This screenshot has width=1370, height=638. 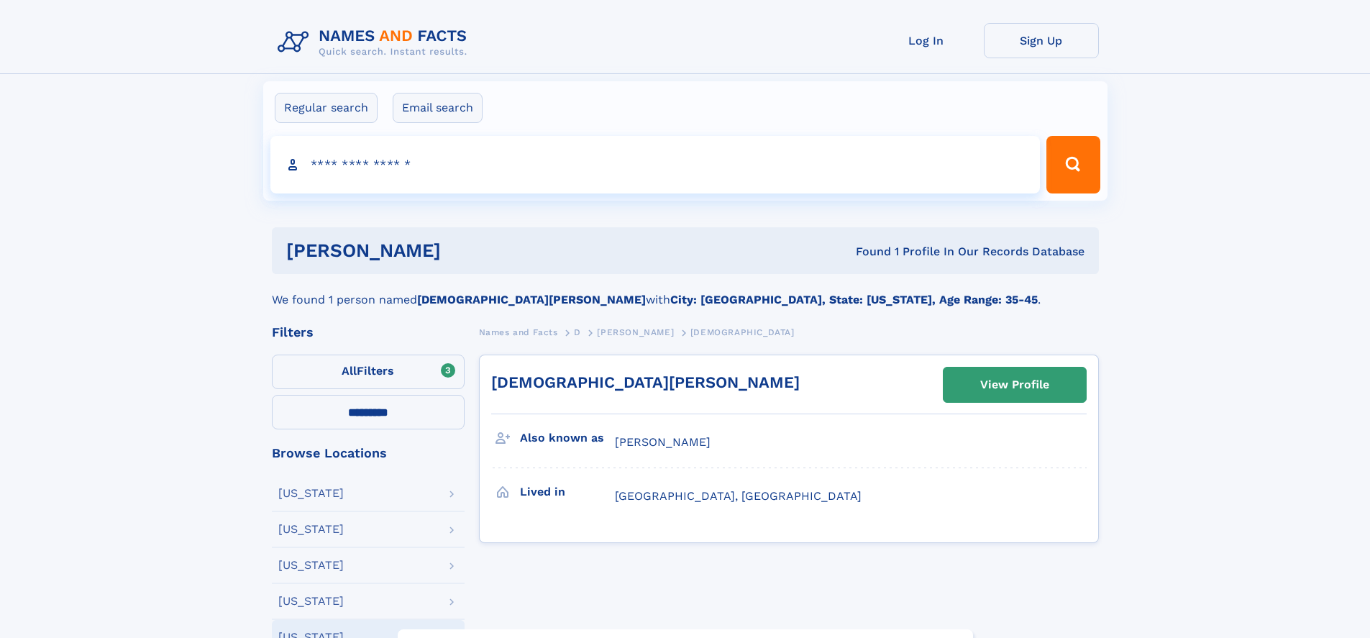 I want to click on a: Sign Up, so click(x=1041, y=40).